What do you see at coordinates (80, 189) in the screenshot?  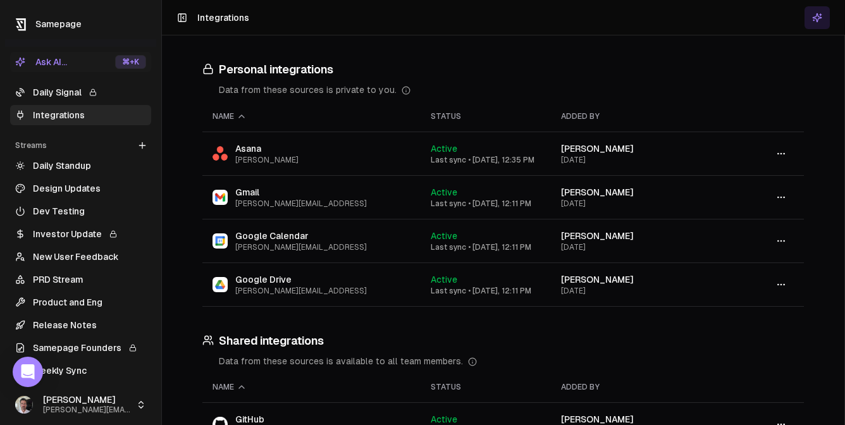 I see `a: Design Updates` at bounding box center [80, 189].